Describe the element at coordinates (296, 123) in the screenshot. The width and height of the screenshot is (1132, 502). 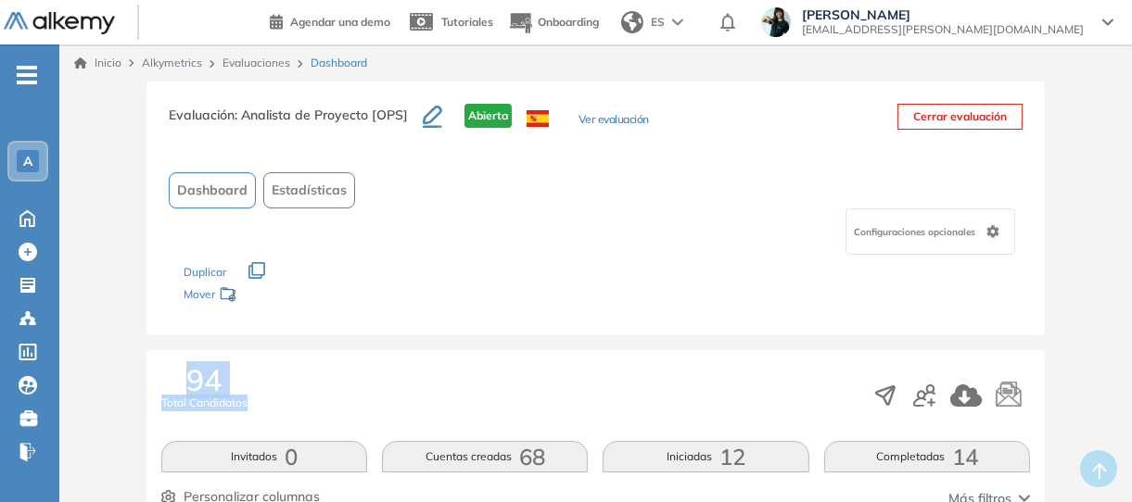
I see `h3: Evaluación` at that location.